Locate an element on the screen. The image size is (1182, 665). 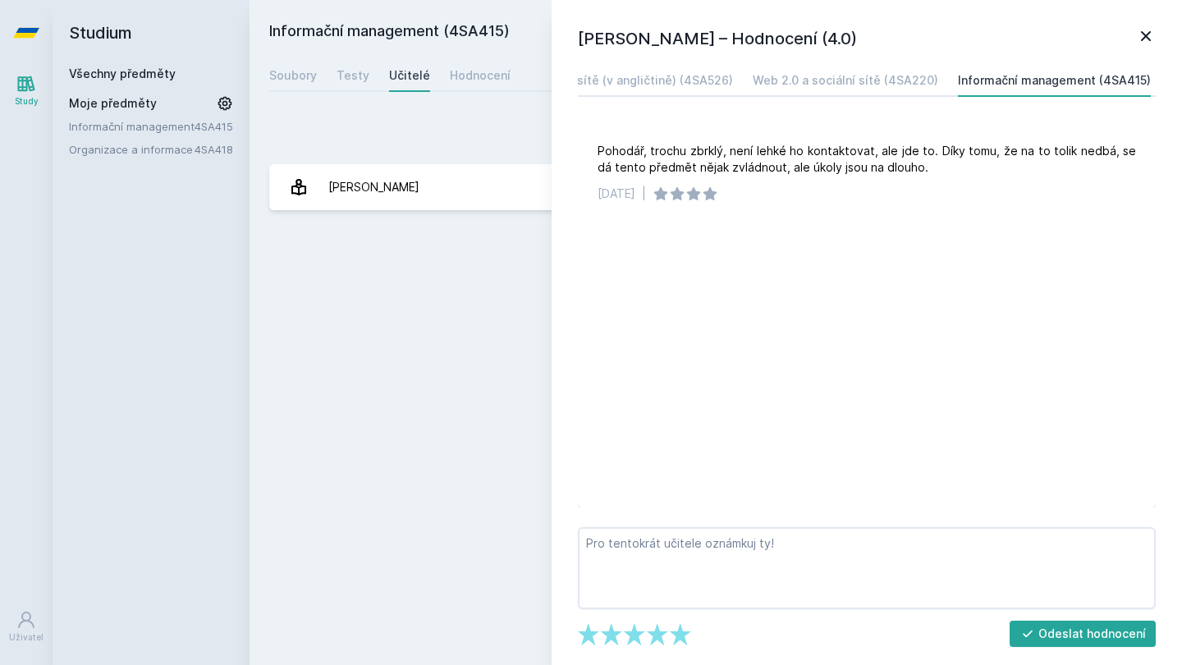
div: Učitelé is located at coordinates (410, 76).